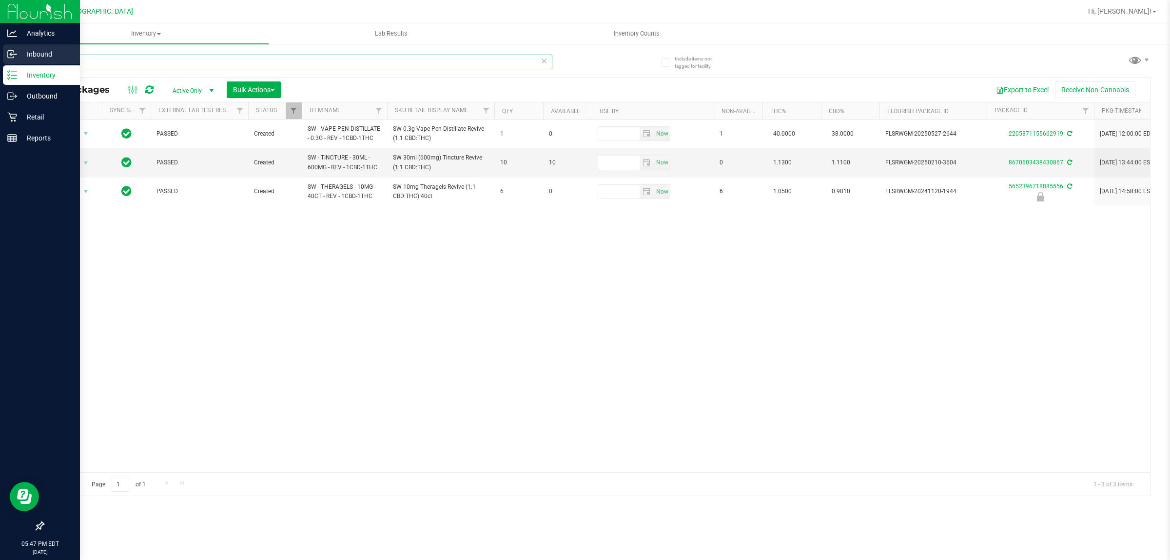  I want to click on a: Flourish Package ID, so click(918, 111).